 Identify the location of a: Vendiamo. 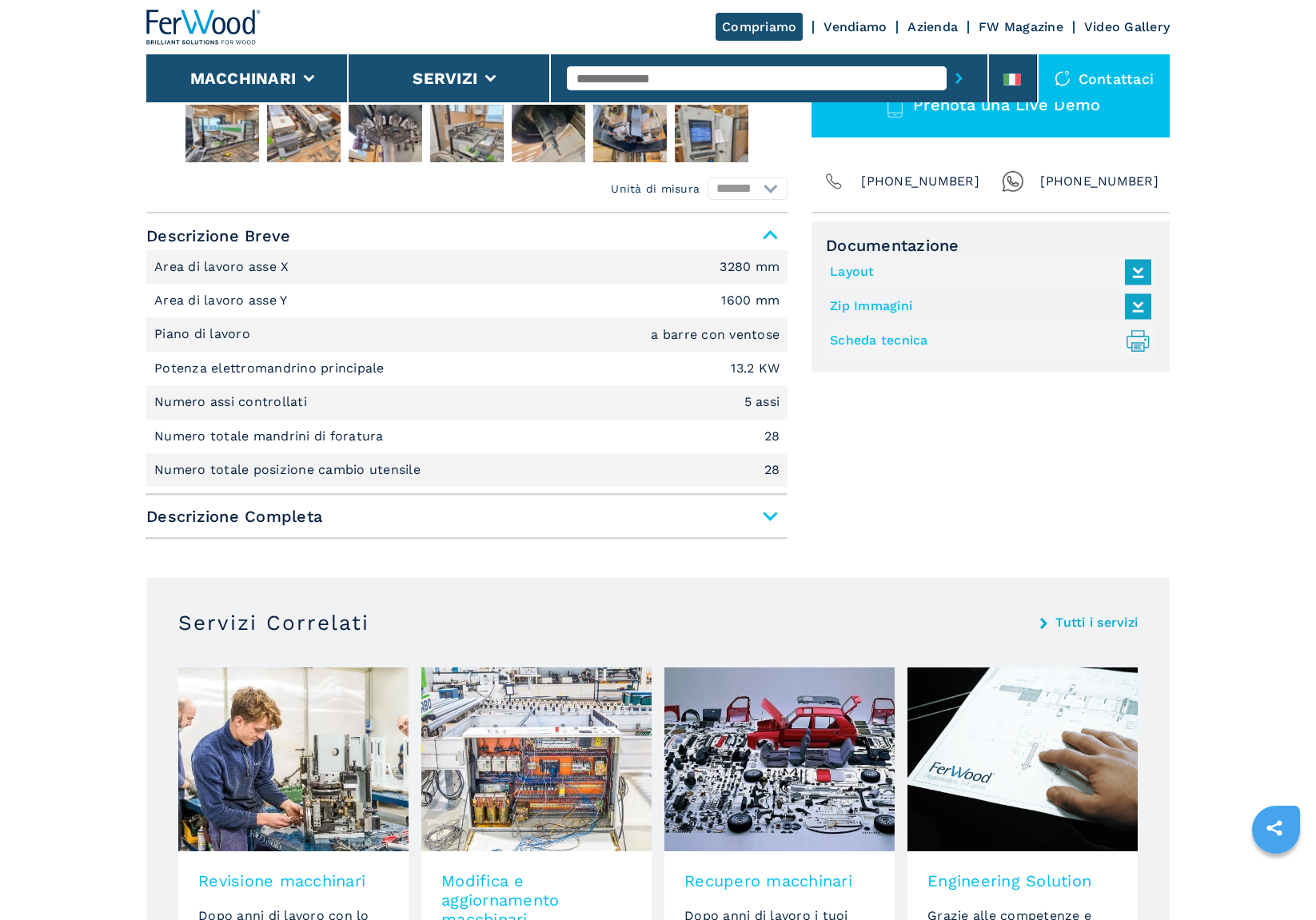
(855, 27).